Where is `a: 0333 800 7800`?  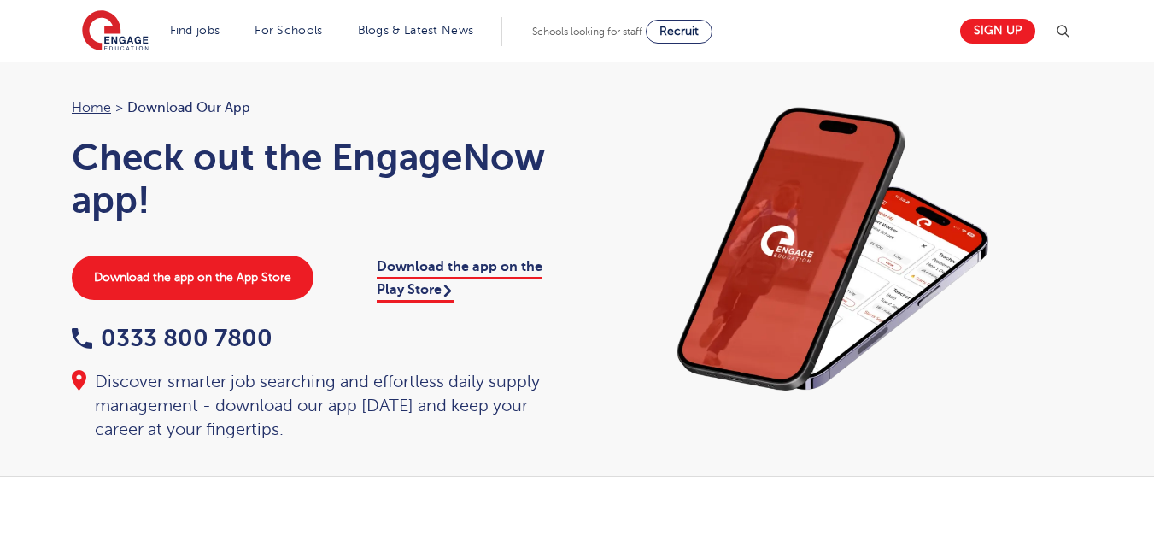 a: 0333 800 7800 is located at coordinates (172, 338).